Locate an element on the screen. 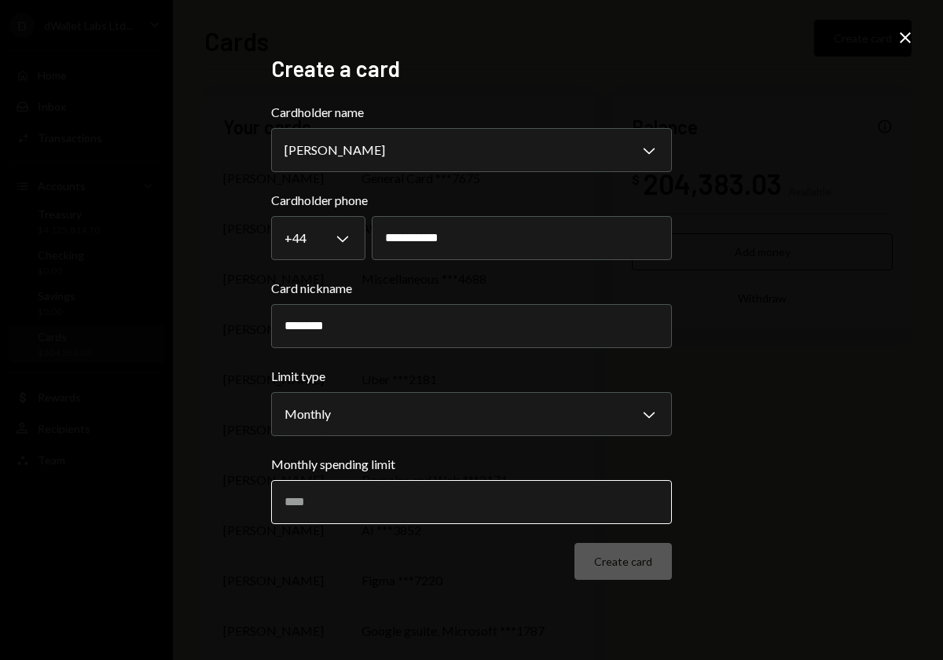 The height and width of the screenshot is (660, 943). label: Cardholder name is located at coordinates (471, 112).